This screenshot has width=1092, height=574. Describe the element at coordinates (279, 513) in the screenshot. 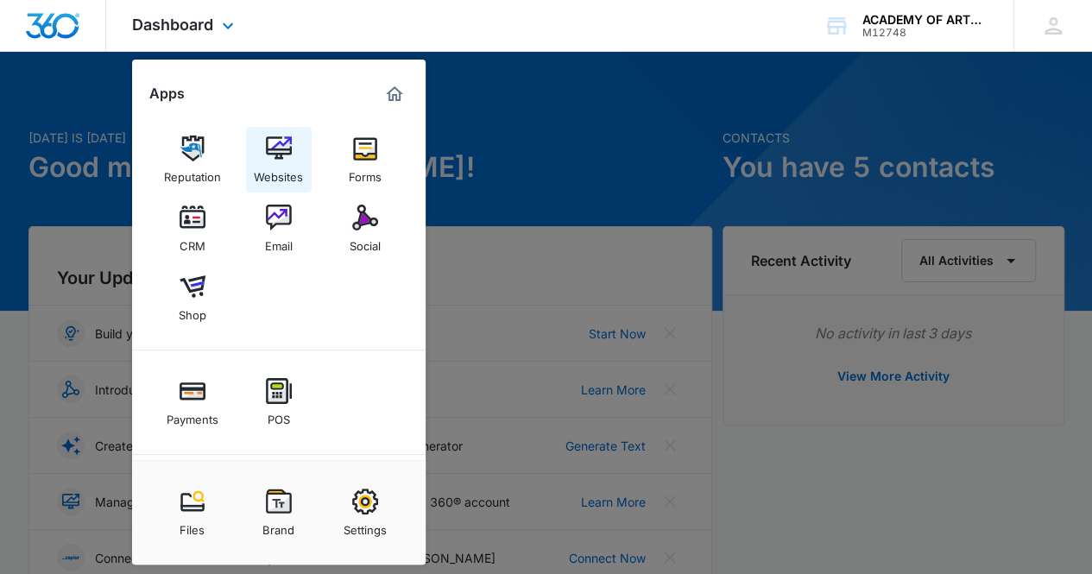

I see `a: Brand` at that location.